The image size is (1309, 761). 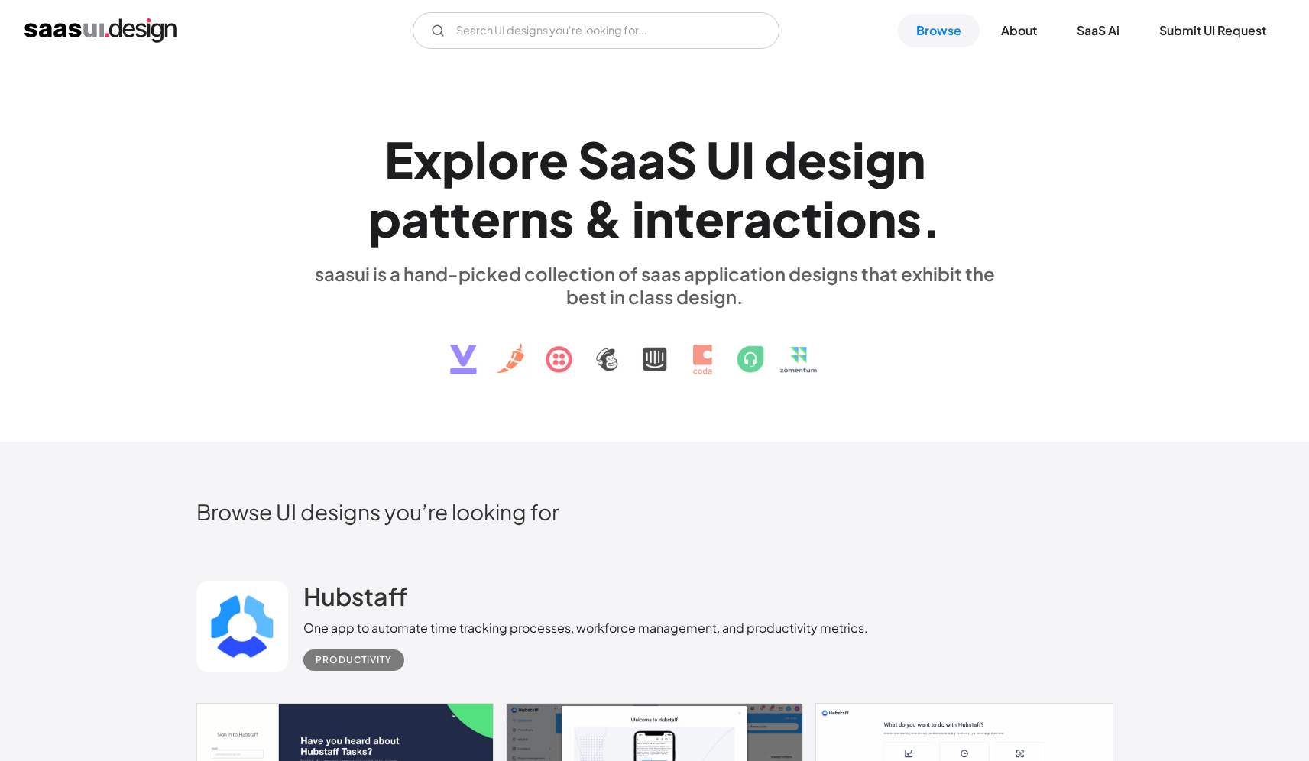 What do you see at coordinates (1019, 31) in the screenshot?
I see `a: About` at bounding box center [1019, 31].